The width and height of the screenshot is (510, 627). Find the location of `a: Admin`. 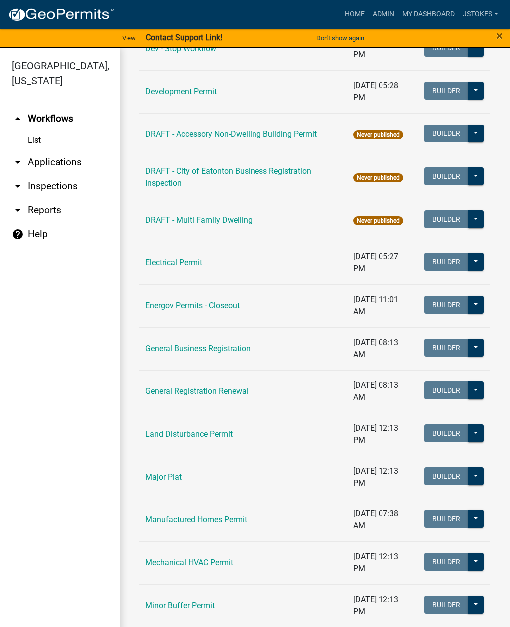

a: Admin is located at coordinates (384, 14).